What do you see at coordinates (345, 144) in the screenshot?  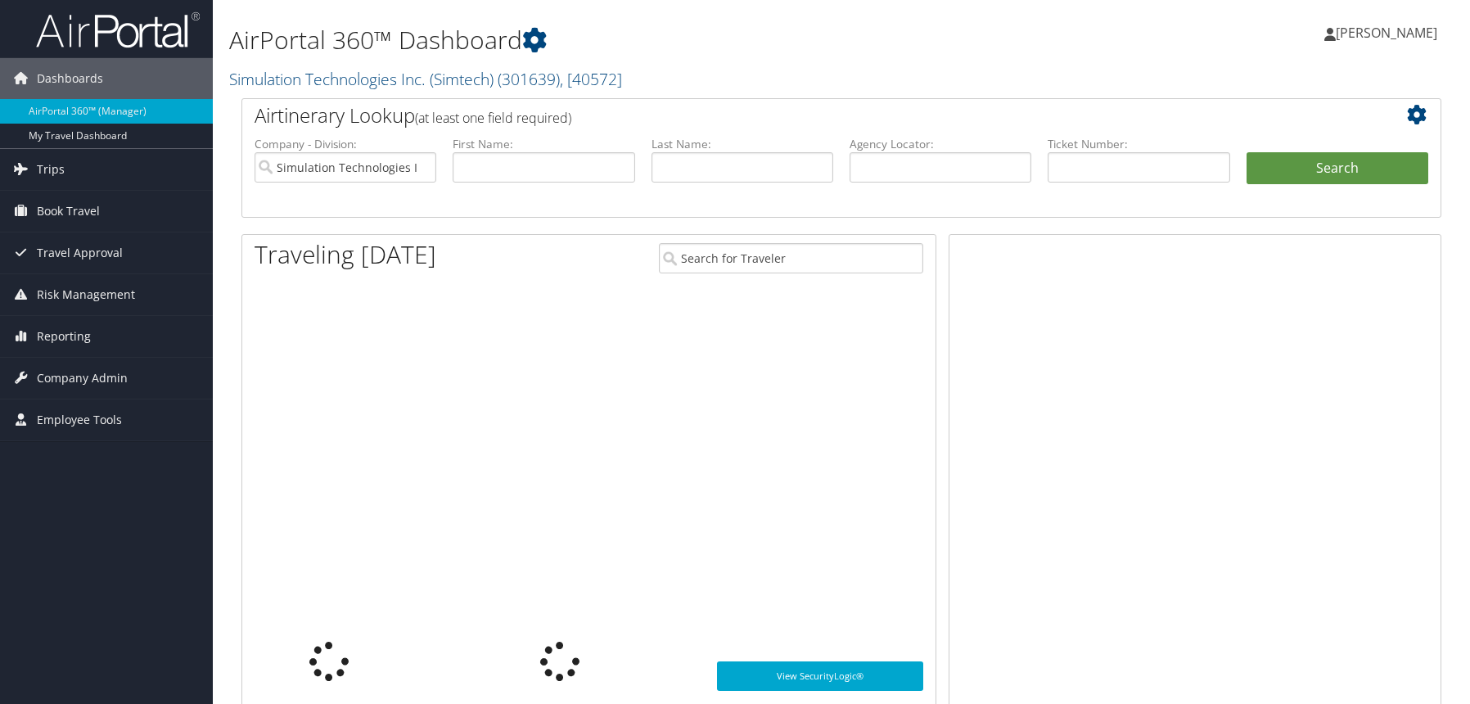 I see `label: Company - Division:` at bounding box center [345, 144].